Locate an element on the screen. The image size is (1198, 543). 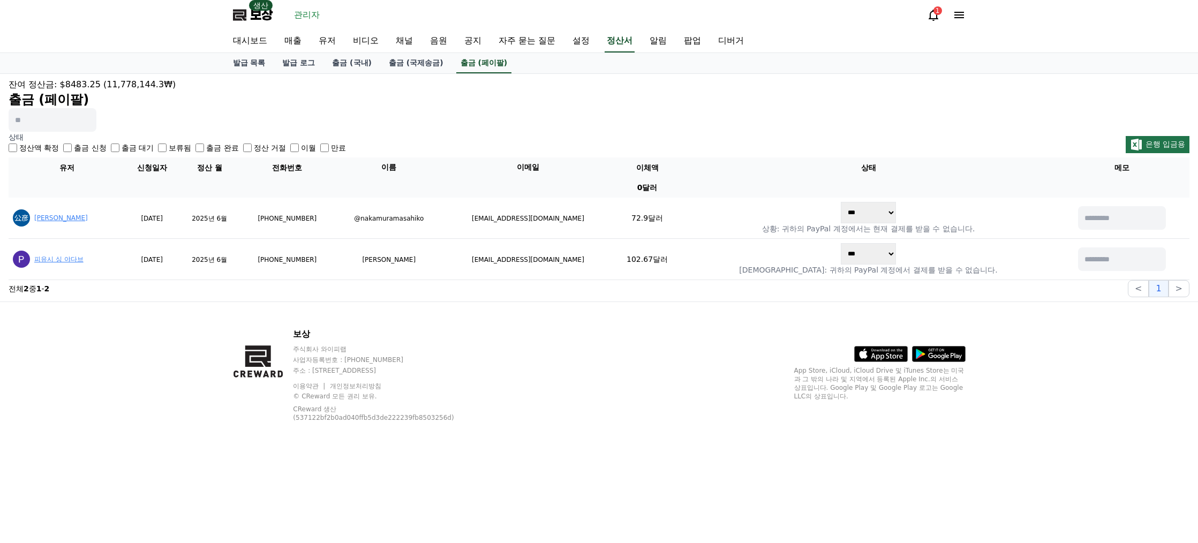
a: 발급 목록 is located at coordinates (249, 63).